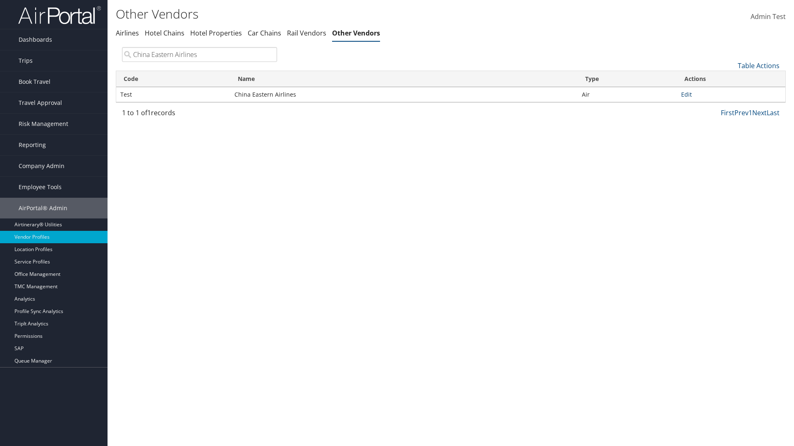 This screenshot has width=794, height=446. I want to click on a: Hotel Properties, so click(216, 33).